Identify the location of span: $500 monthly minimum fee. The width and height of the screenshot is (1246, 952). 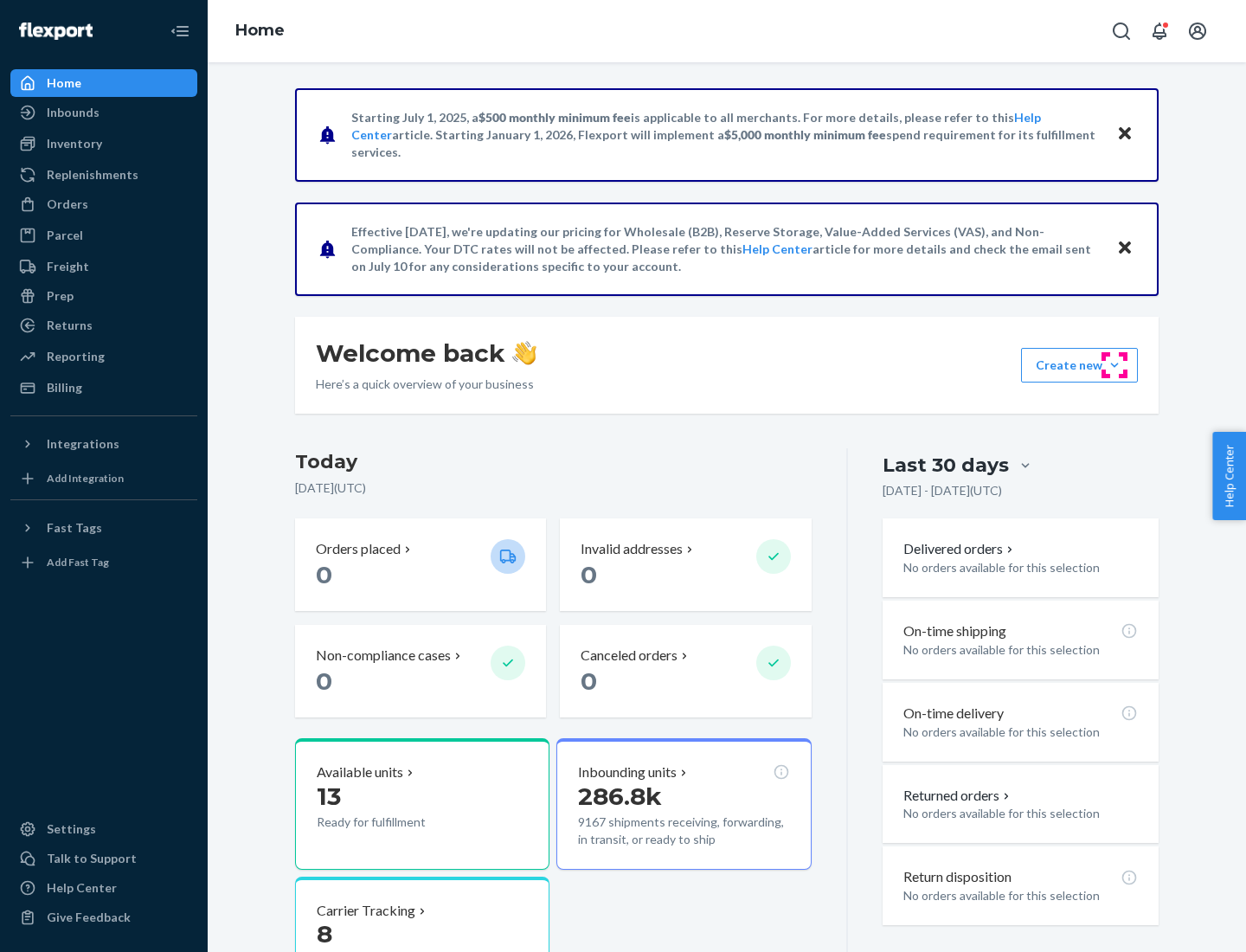
(555, 117).